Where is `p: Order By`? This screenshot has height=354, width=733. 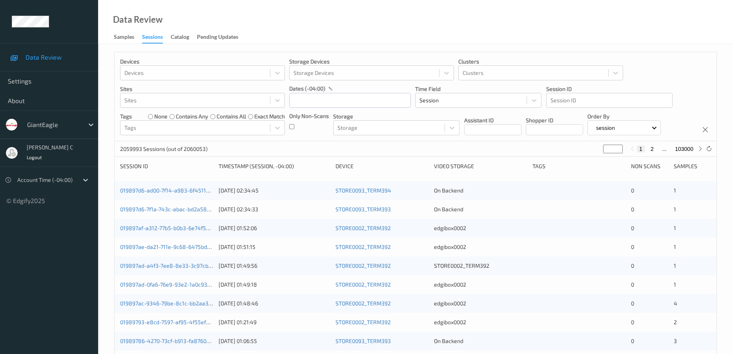
p: Order By is located at coordinates (623, 116).